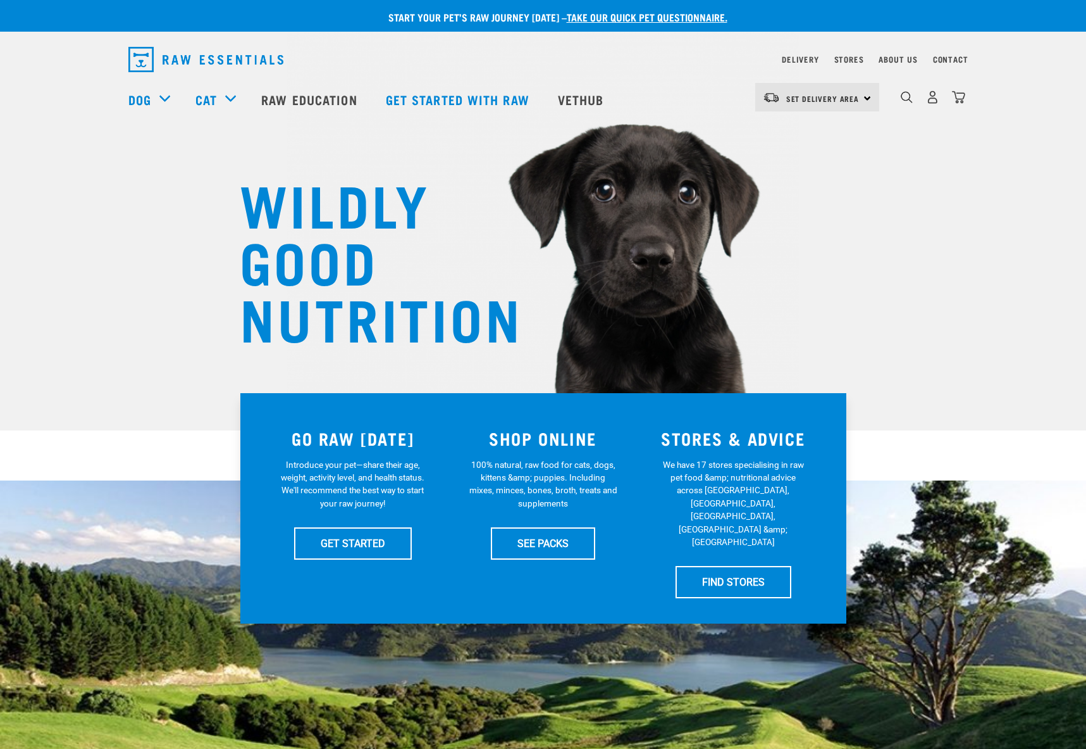 This screenshot has width=1086, height=749. I want to click on a: take our quick pet questionnaire., so click(647, 16).